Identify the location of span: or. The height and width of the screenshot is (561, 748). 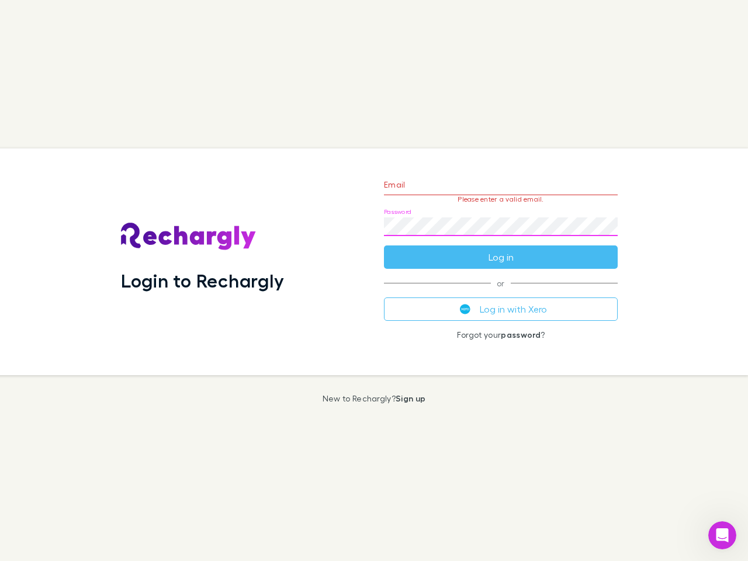
(501, 283).